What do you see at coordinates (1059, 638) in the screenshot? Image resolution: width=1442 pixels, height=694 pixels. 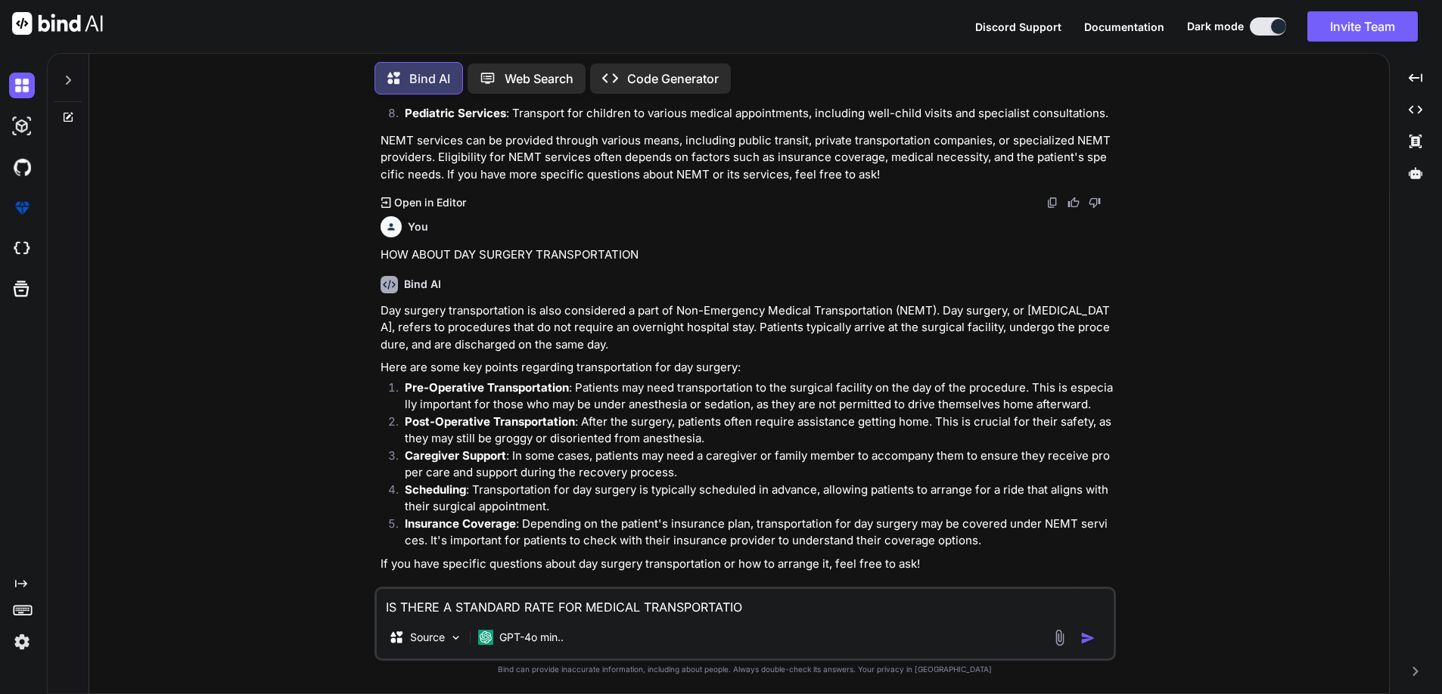 I see `img: attachment` at bounding box center [1059, 638].